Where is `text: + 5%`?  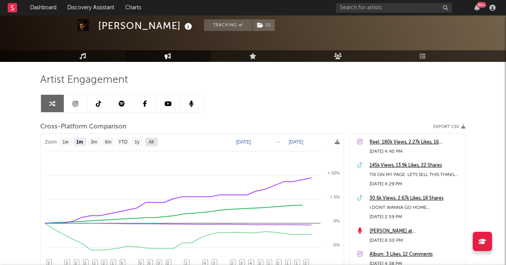
text: + 5% is located at coordinates (335, 197).